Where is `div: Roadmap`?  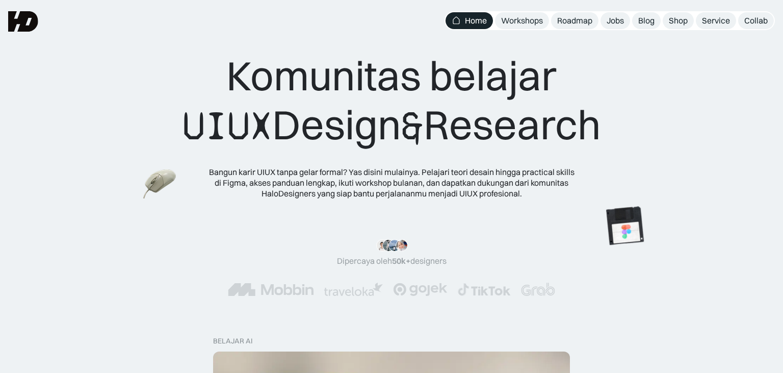
div: Roadmap is located at coordinates (575, 20).